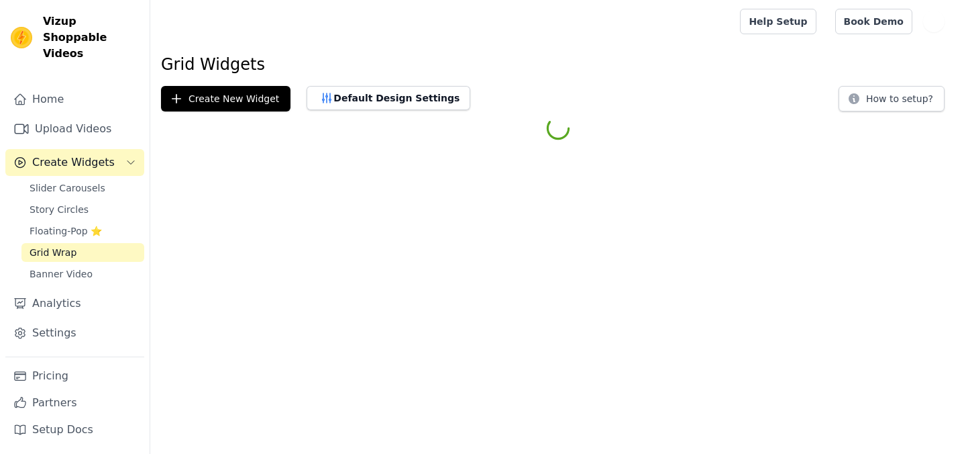  I want to click on a: Slider Carousels, so click(83, 188).